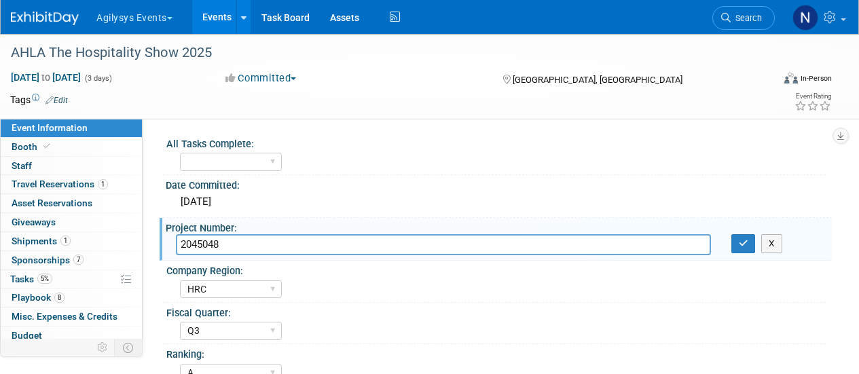 This screenshot has height=374, width=859. Describe the element at coordinates (52, 203) in the screenshot. I see `span: Asset Reservations` at that location.